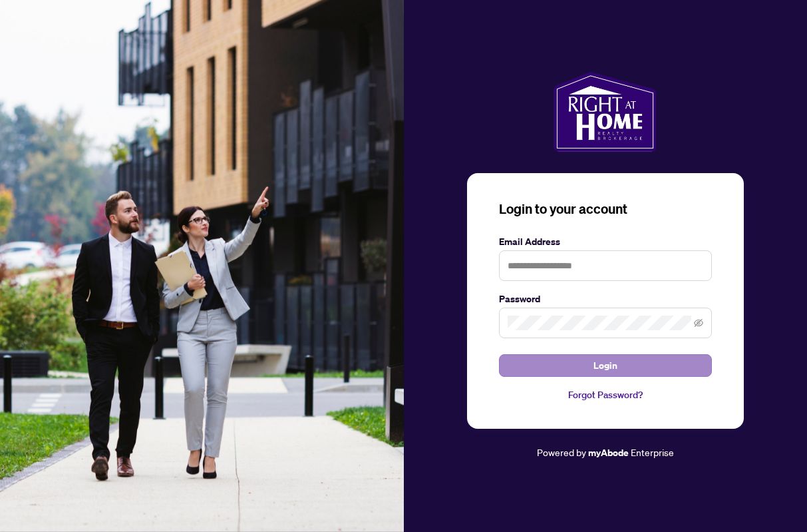  I want to click on h3: Login to your account, so click(606, 209).